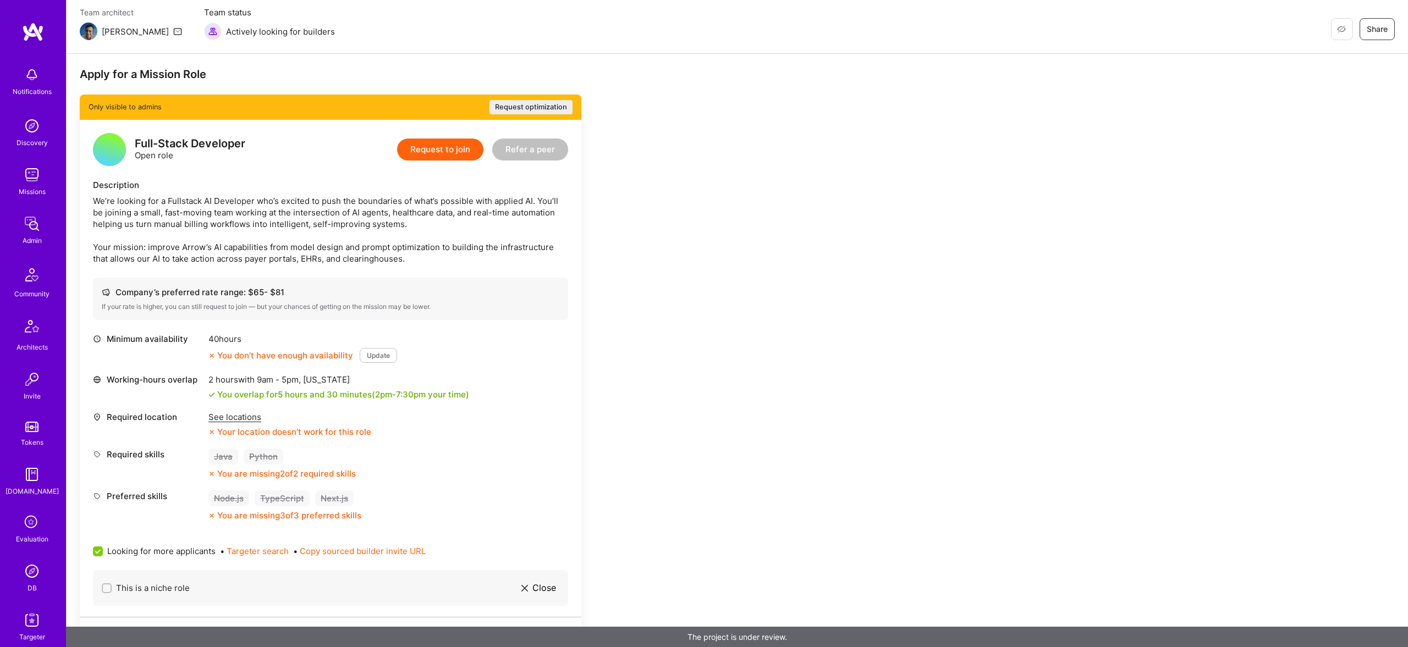 The image size is (1408, 647). Describe the element at coordinates (363, 551) in the screenshot. I see `button: Copy sourced builder invite URL` at that location.